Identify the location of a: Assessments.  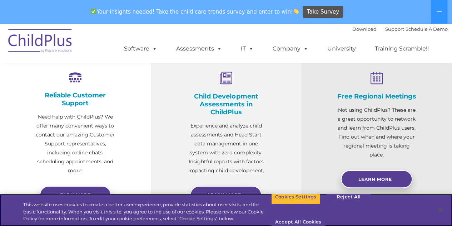
(199, 49).